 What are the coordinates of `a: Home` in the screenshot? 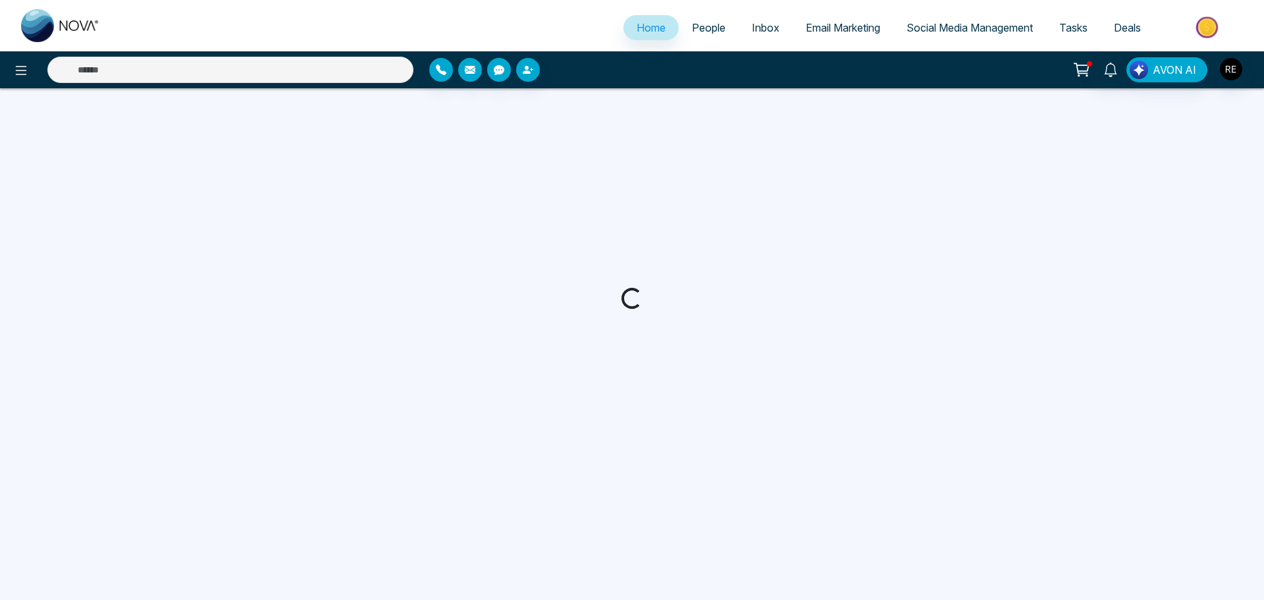 It's located at (651, 28).